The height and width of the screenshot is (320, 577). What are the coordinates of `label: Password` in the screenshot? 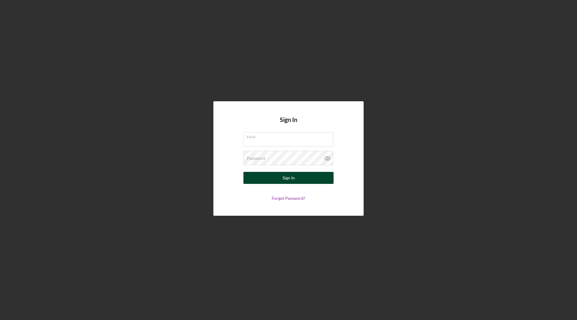 It's located at (256, 158).